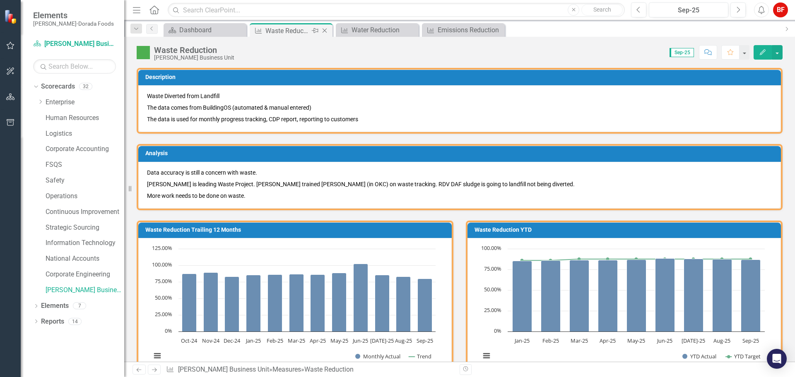 The width and height of the screenshot is (795, 377). I want to click on button: Show YTD Actual, so click(699, 357).